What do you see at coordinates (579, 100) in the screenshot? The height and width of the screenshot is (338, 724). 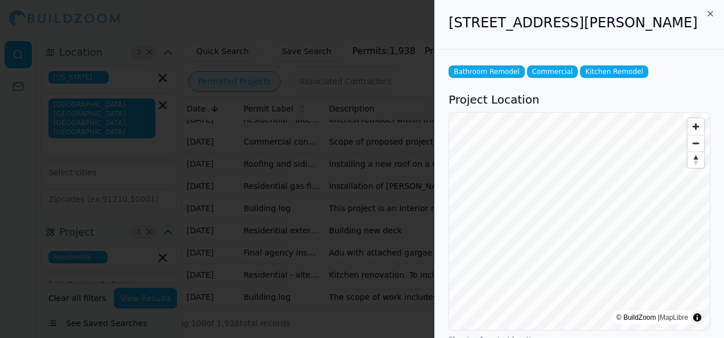 I see `h3: Project Location` at bounding box center [579, 100].